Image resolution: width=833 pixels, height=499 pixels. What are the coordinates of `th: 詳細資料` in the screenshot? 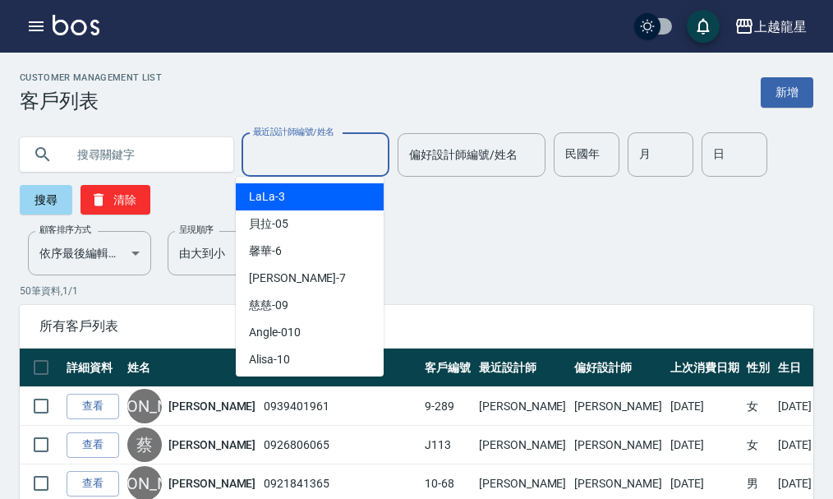 It's located at (93, 367).